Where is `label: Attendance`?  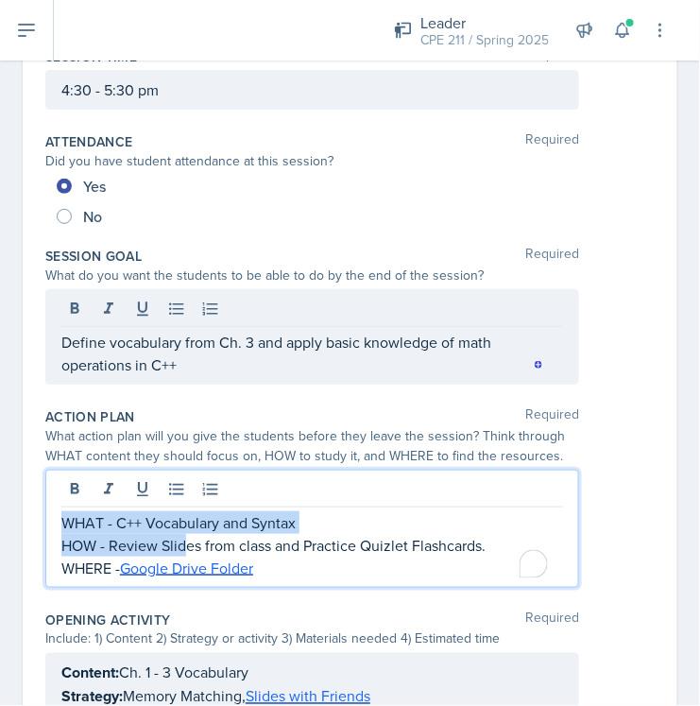 label: Attendance is located at coordinates (89, 142).